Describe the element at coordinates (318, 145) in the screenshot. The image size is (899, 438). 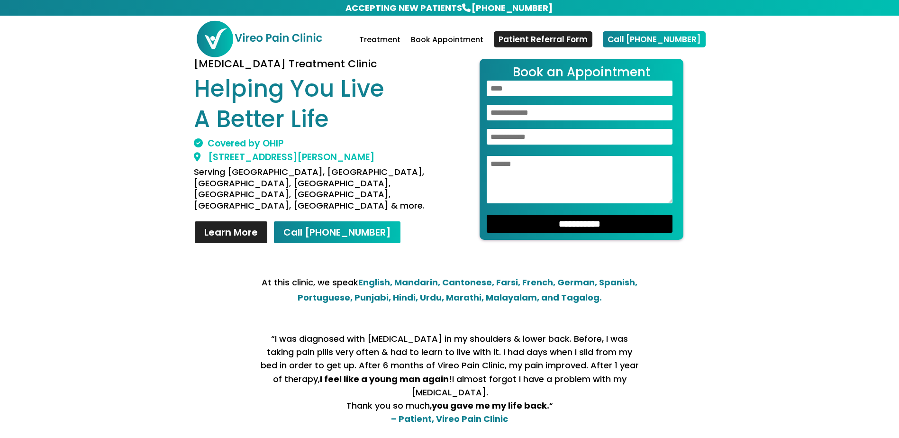
I see `h2: Covered by OHIP` at that location.